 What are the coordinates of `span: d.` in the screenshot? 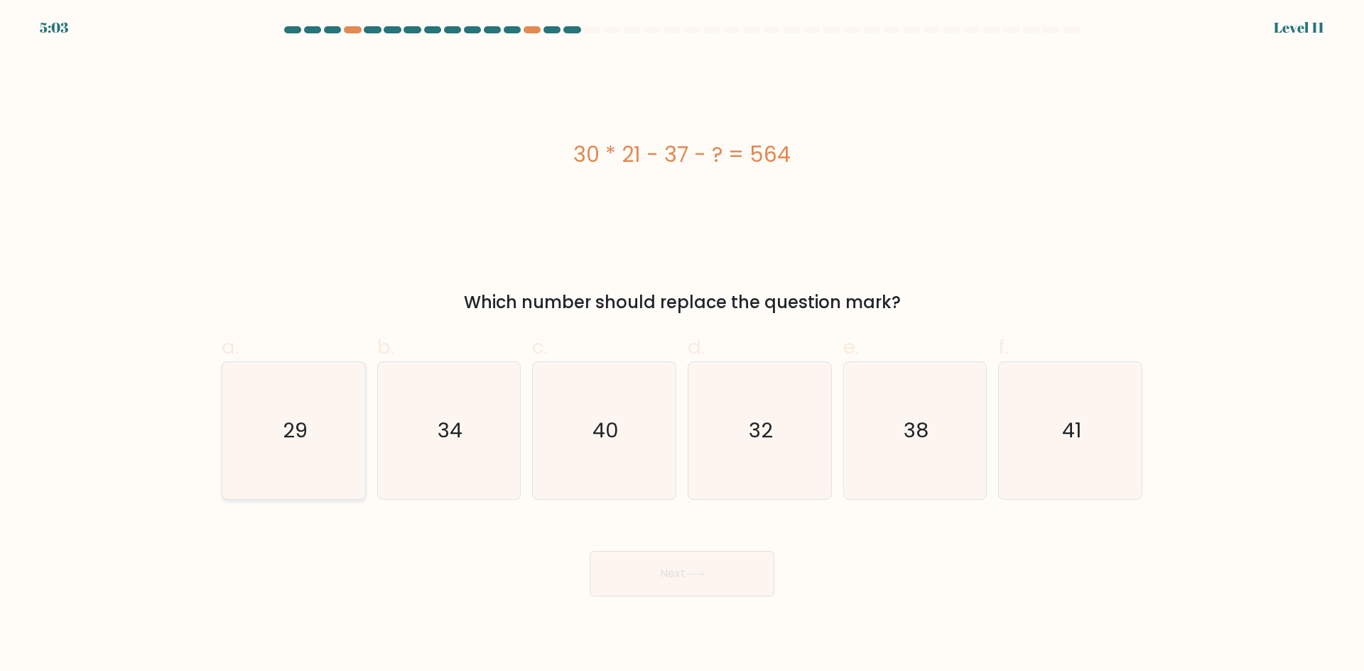 It's located at (696, 347).